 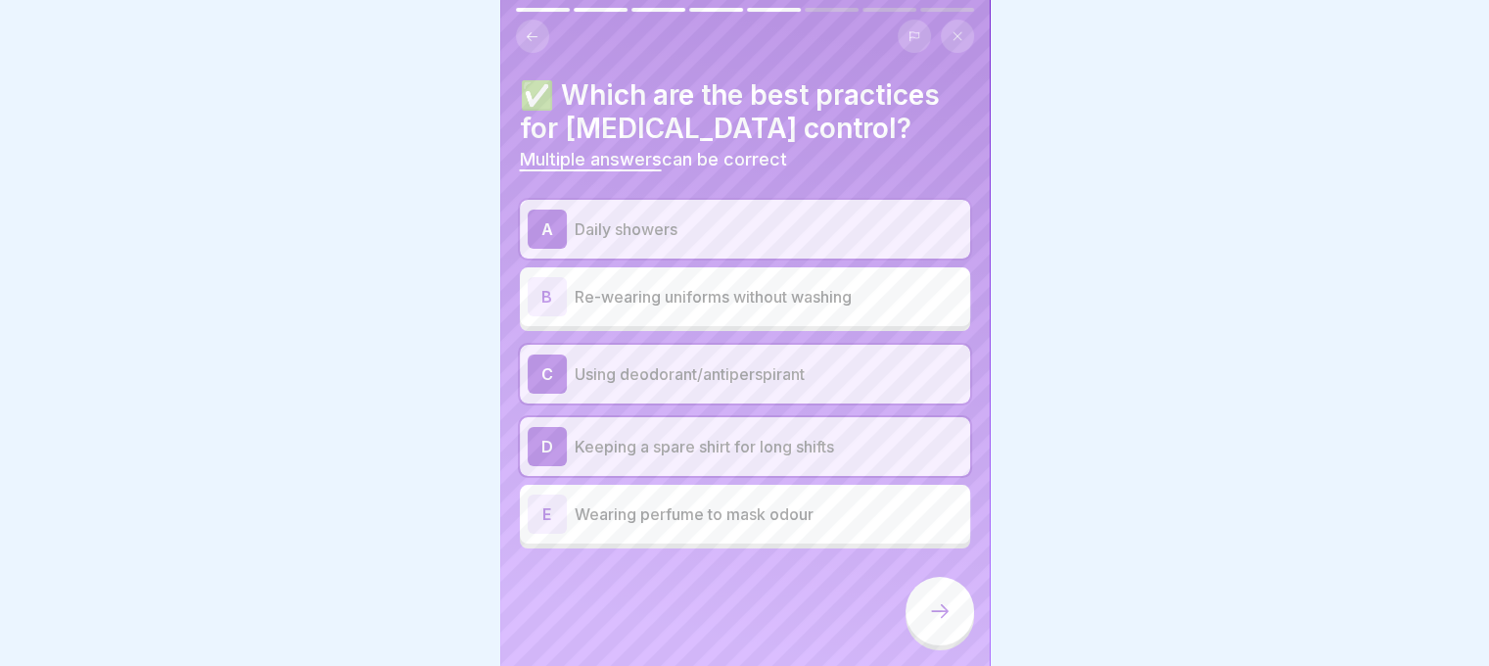 What do you see at coordinates (745, 160) in the screenshot?
I see `p: can be correct` at bounding box center [745, 160].